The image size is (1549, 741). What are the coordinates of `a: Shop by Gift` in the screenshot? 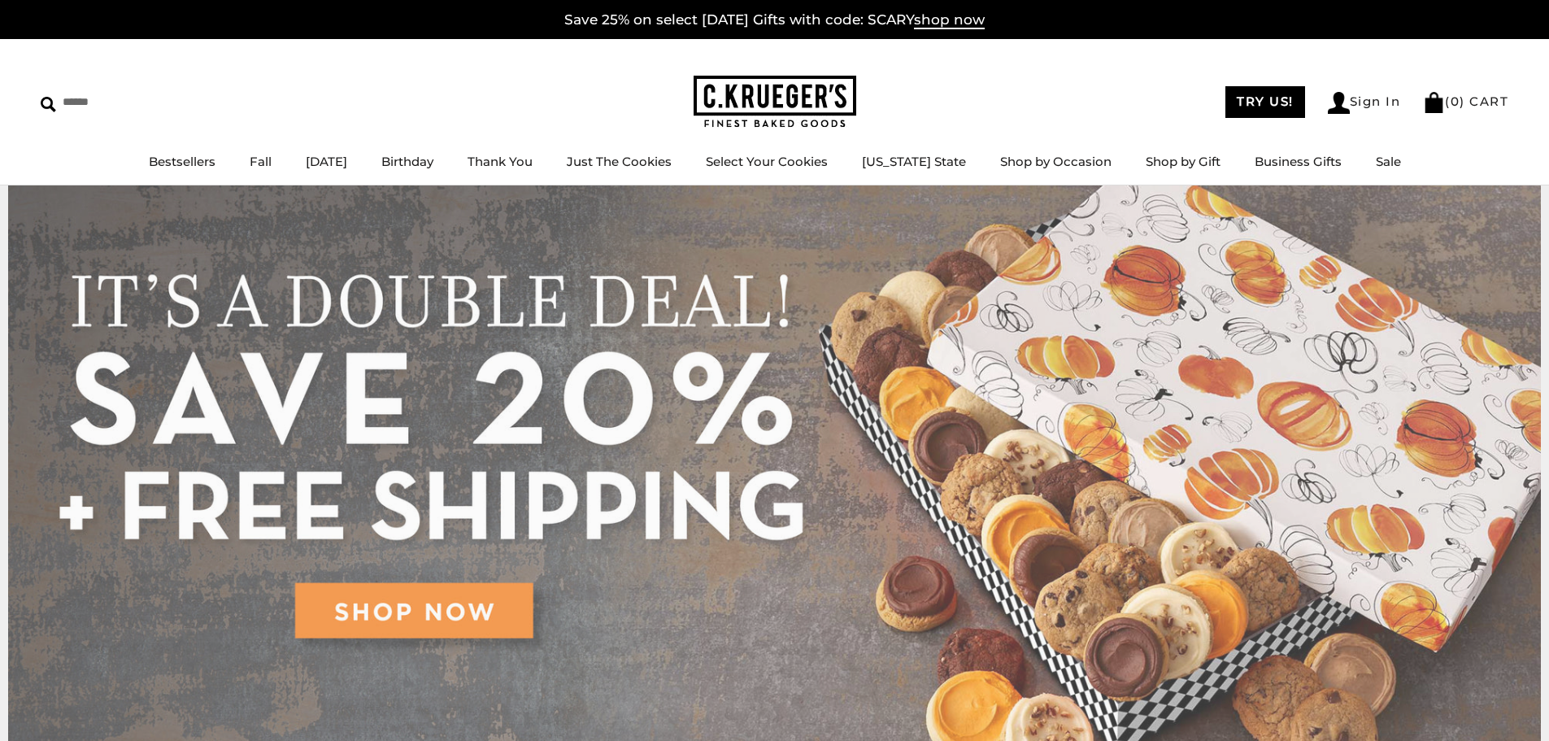 It's located at (1183, 161).